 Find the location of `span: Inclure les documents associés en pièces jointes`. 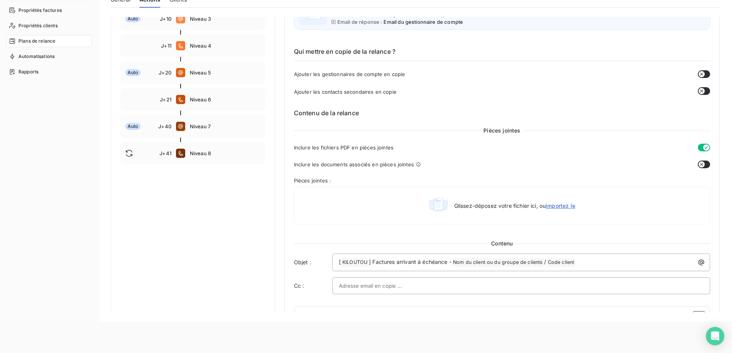

span: Inclure les documents associés en pièces jointes is located at coordinates (354, 164).